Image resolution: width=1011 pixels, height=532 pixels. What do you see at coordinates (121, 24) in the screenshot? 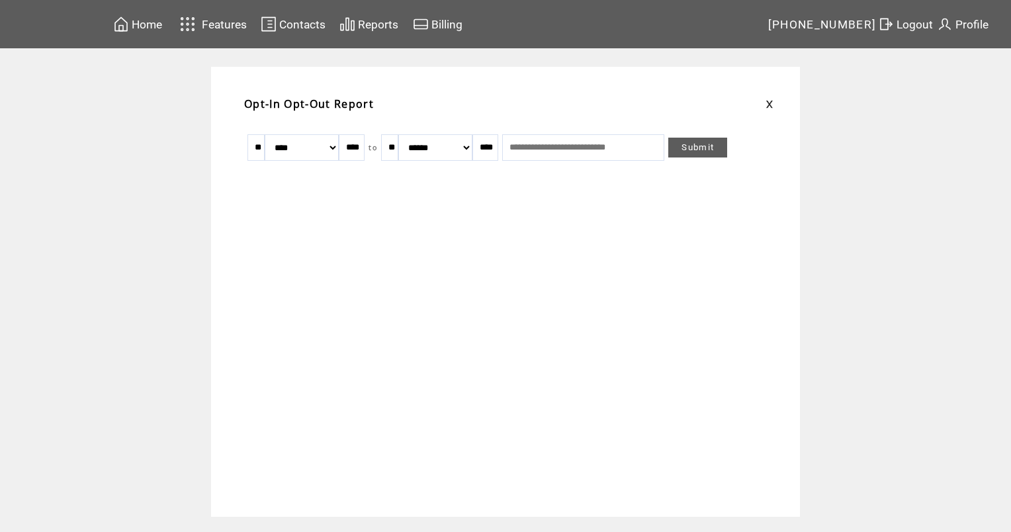
I see `img: home.svg` at bounding box center [121, 24].